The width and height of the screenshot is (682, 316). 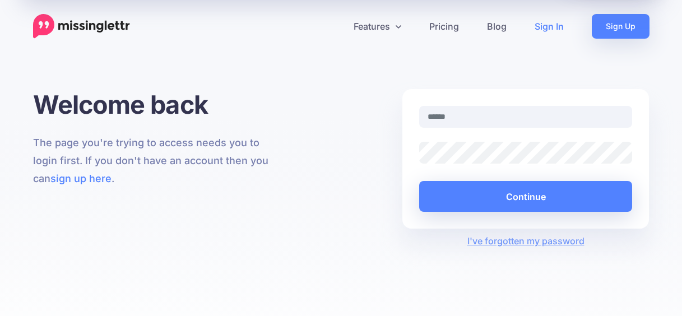 I want to click on p: The page you're trying to access needs you to login first. If you don't have an account then you ..., so click(x=156, y=161).